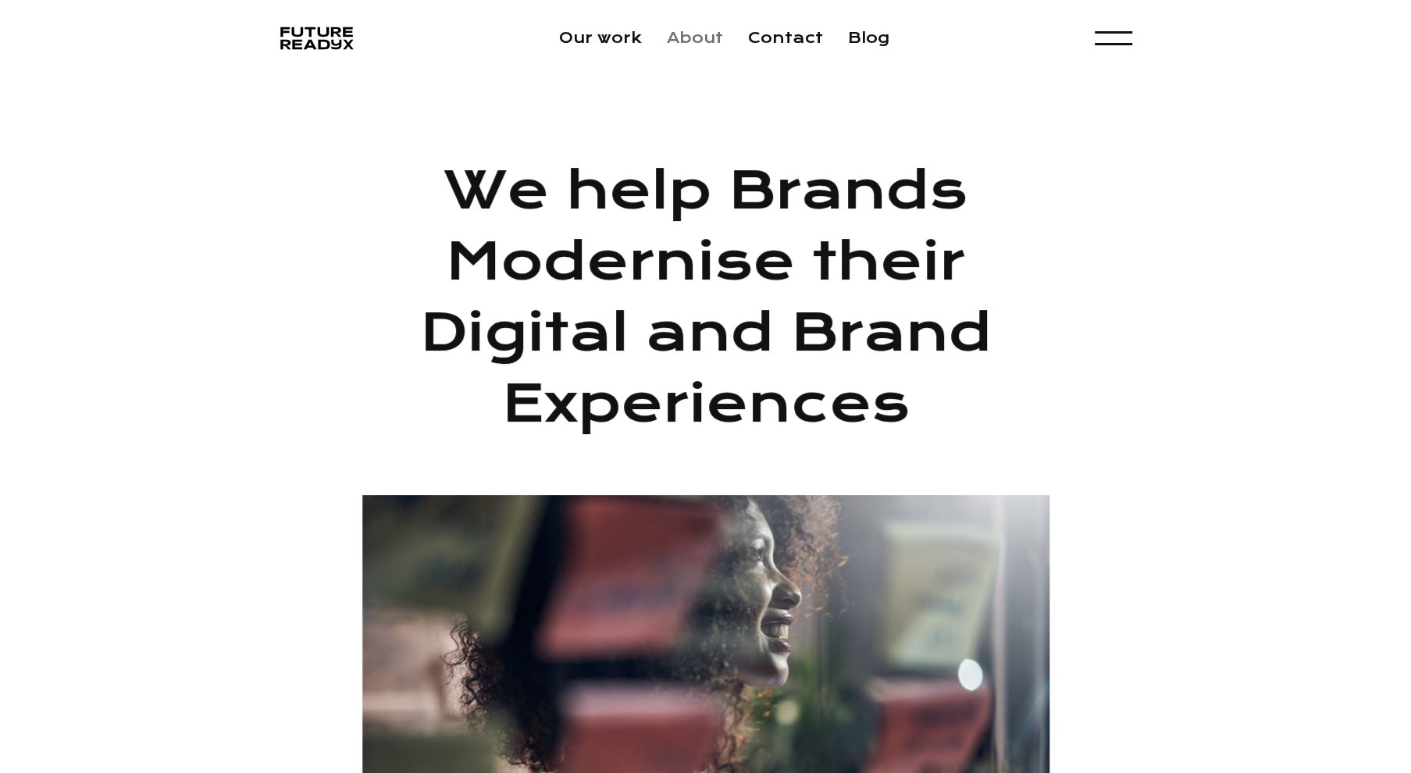  What do you see at coordinates (785, 37) in the screenshot?
I see `a: Contact` at bounding box center [785, 37].